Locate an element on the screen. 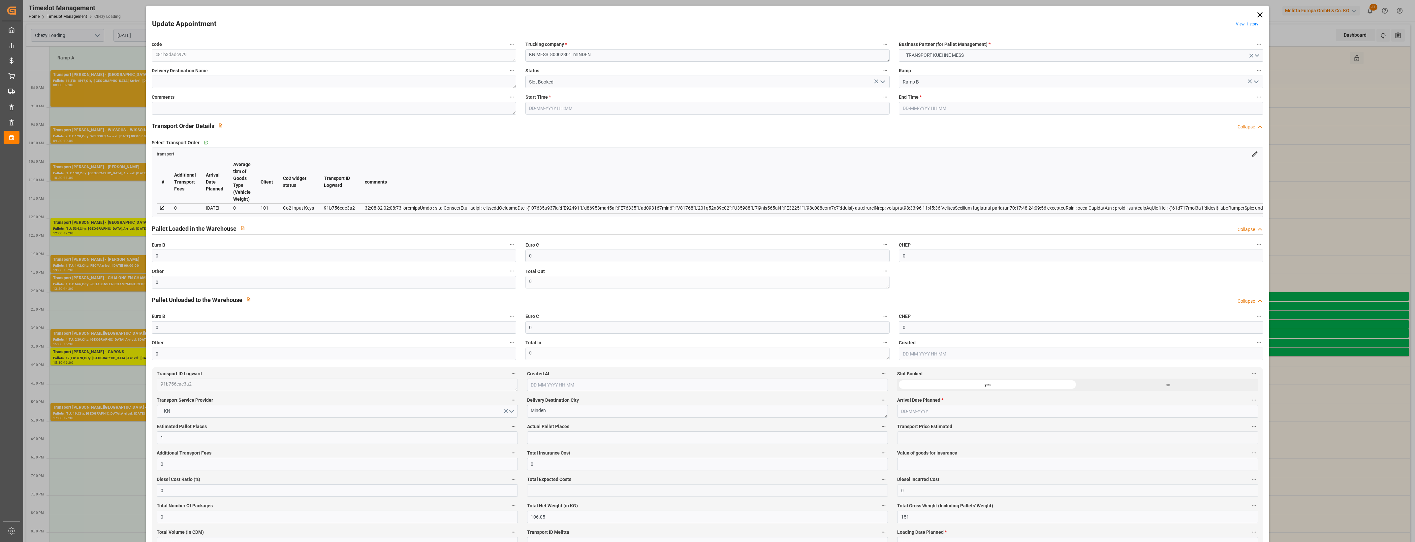 This screenshot has width=1415, height=542. button: Total In is located at coordinates (886, 342).